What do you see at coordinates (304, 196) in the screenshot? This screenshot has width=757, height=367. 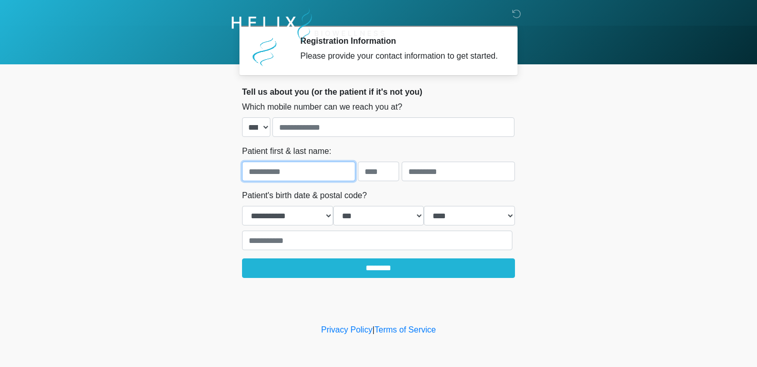 I see `label: Patient's birth date & postal code?` at bounding box center [304, 196].